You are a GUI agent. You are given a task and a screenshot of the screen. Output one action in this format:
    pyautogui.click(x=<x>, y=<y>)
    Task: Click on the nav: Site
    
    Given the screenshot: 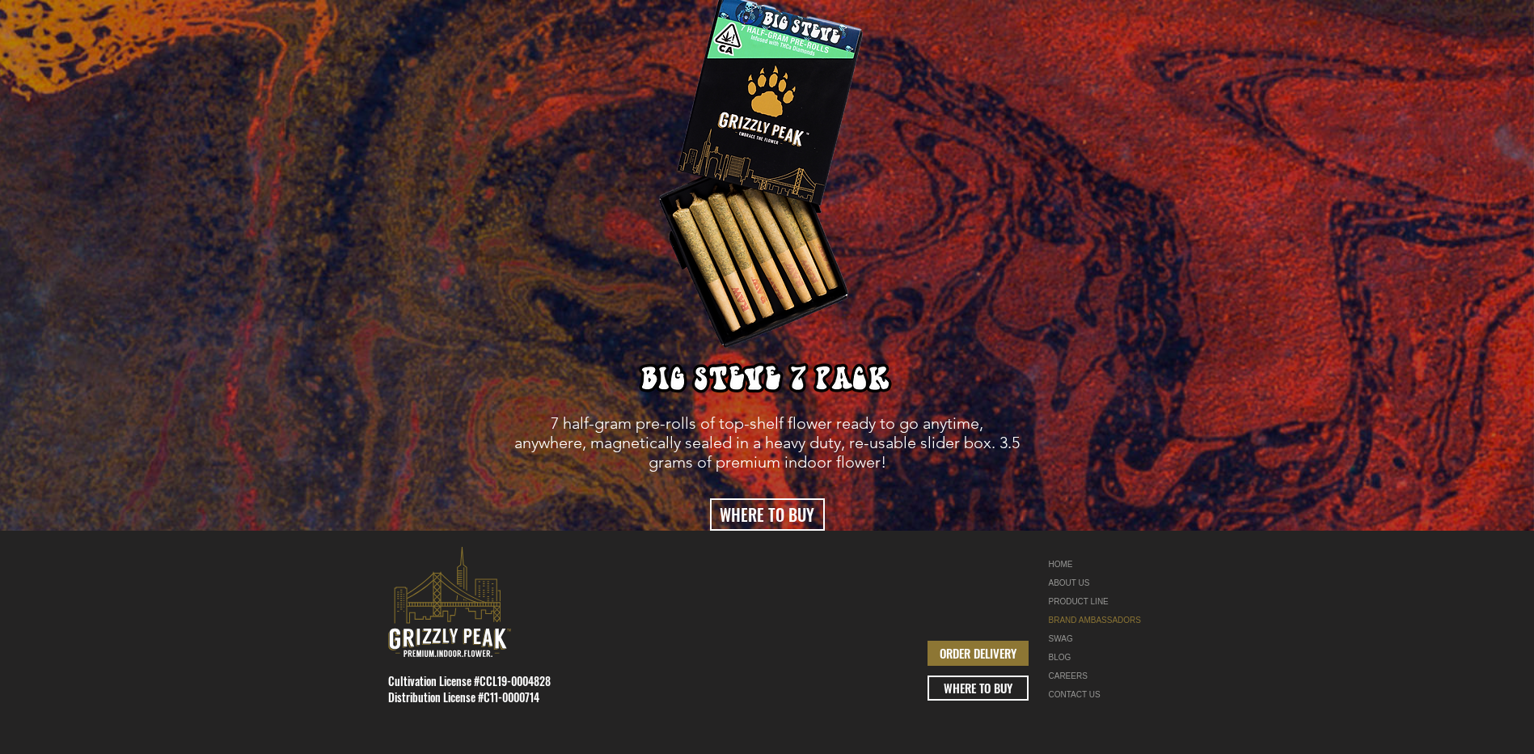 What is the action you would take?
    pyautogui.click(x=1100, y=629)
    